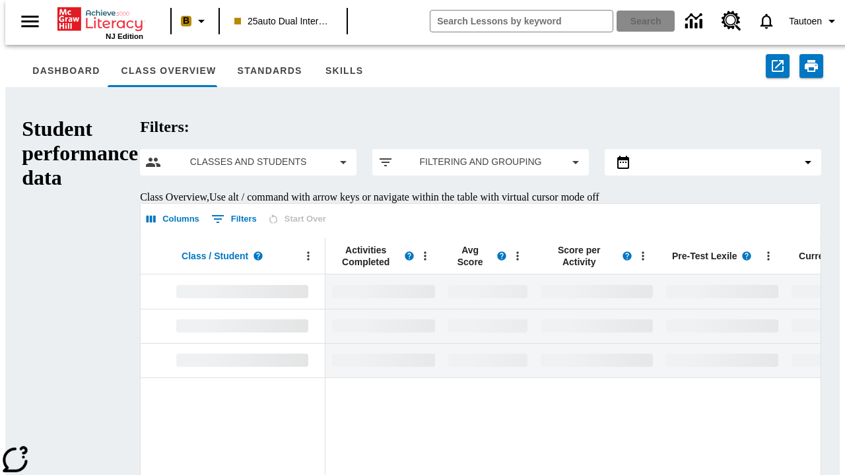  What do you see at coordinates (215, 256) in the screenshot?
I see `span: Class / Student` at bounding box center [215, 256].